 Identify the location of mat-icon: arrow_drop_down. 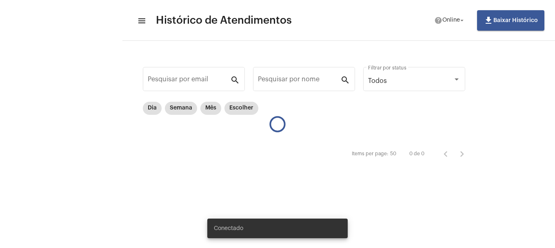
(462, 20).